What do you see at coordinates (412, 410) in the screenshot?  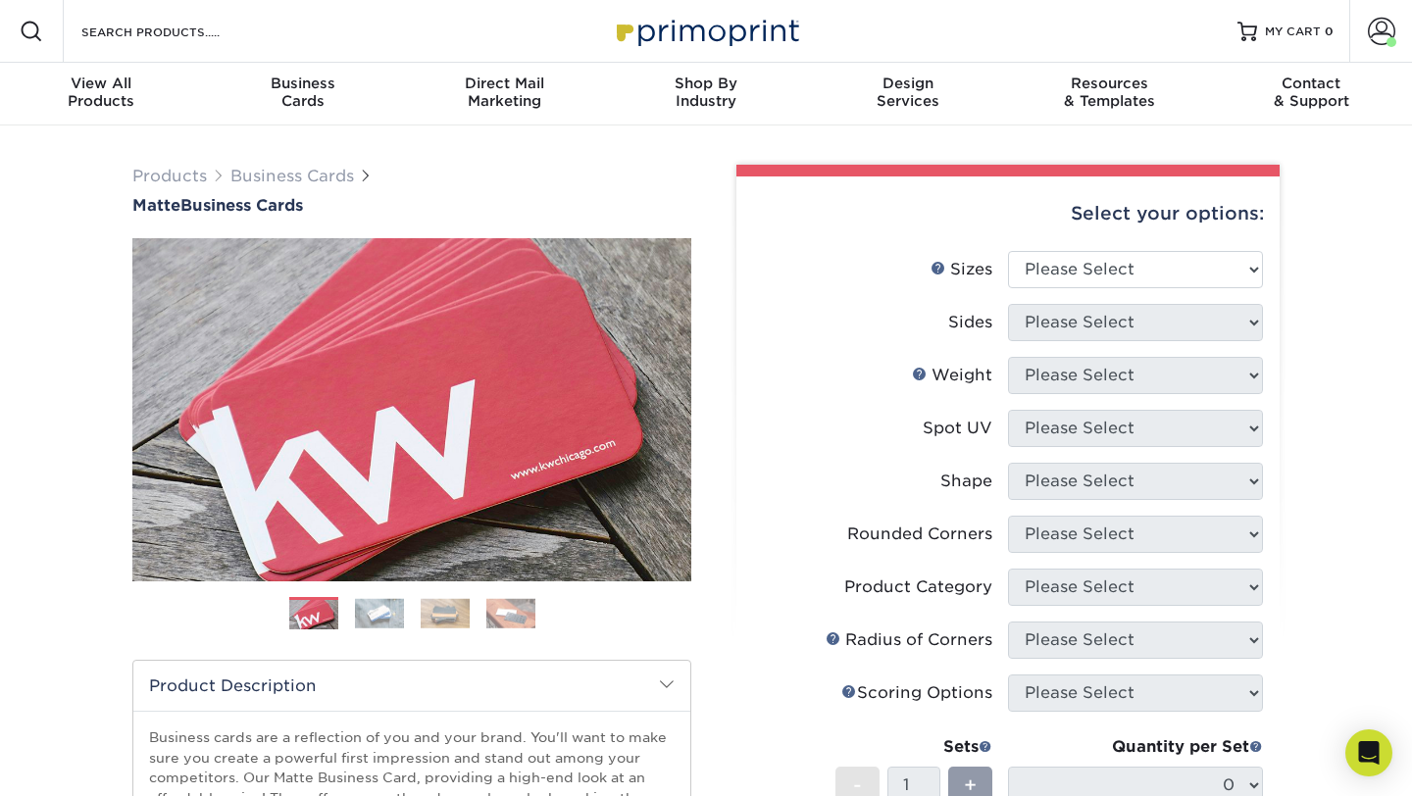 I see `img: Matte 01` at bounding box center [412, 410].